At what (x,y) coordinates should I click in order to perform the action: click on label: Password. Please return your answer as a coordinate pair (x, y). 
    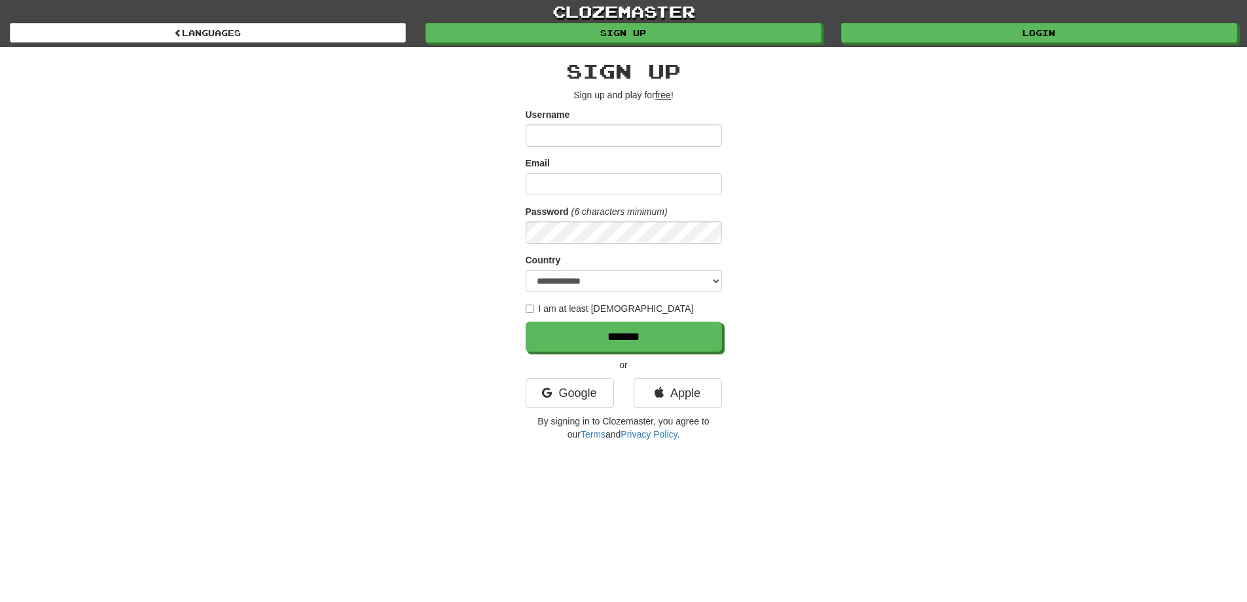
    Looking at the image, I should click on (547, 211).